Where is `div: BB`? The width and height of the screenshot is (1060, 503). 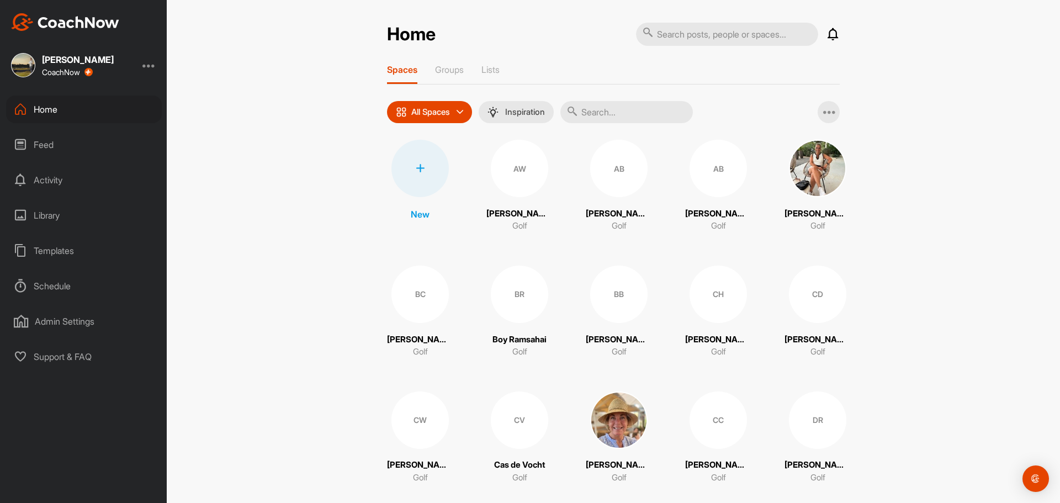
div: BB is located at coordinates (619, 294).